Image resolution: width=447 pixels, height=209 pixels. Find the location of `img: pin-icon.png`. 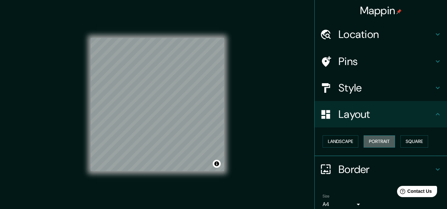

img: pin-icon.png is located at coordinates (399, 12).